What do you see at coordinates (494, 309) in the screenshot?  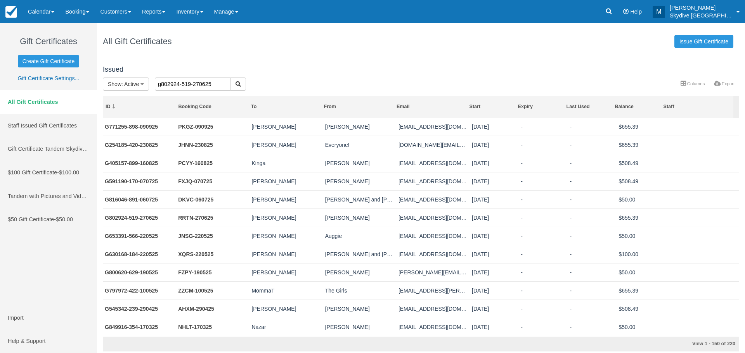 I see `td: 04/29/25` at bounding box center [494, 309].